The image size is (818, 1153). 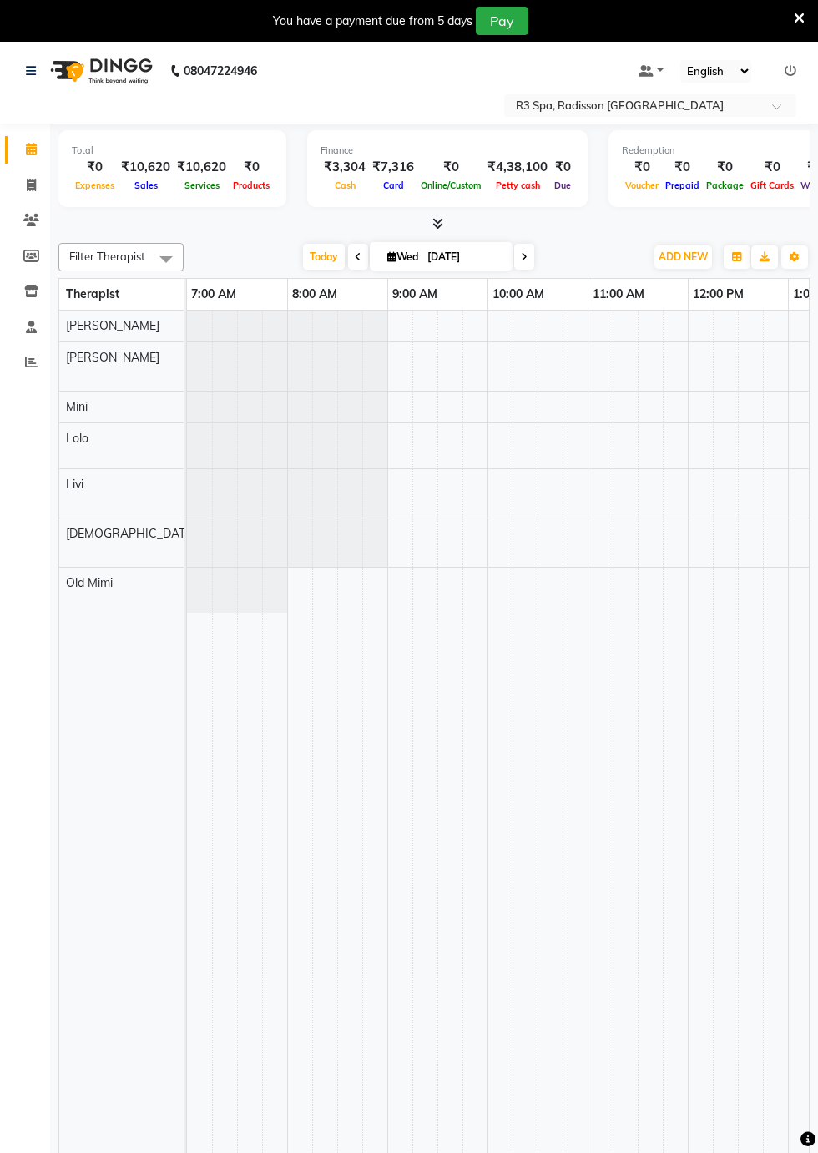 I want to click on a: 7:00 AM, so click(x=214, y=294).